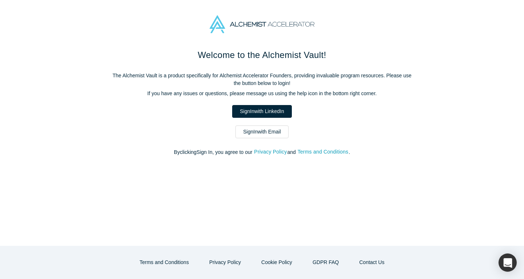 The image size is (524, 279). Describe the element at coordinates (277, 262) in the screenshot. I see `button: Cookie Policy` at that location.